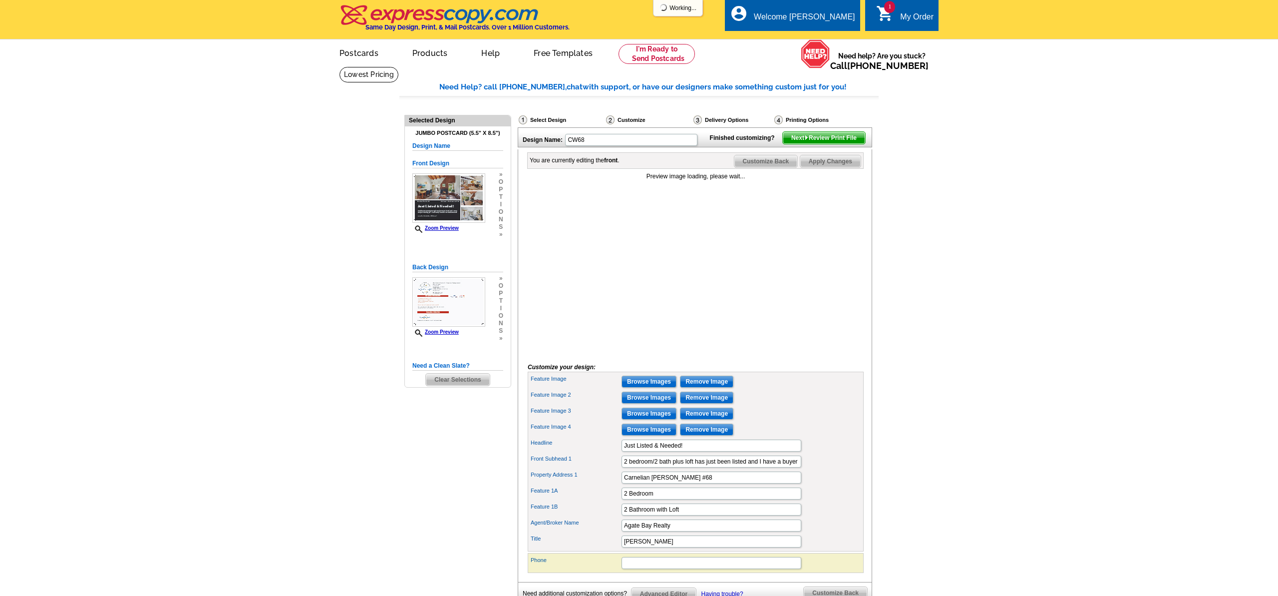 The image size is (1278, 596). What do you see at coordinates (806, 137) in the screenshot?
I see `img: button-next-arrow-white.png` at bounding box center [806, 137].